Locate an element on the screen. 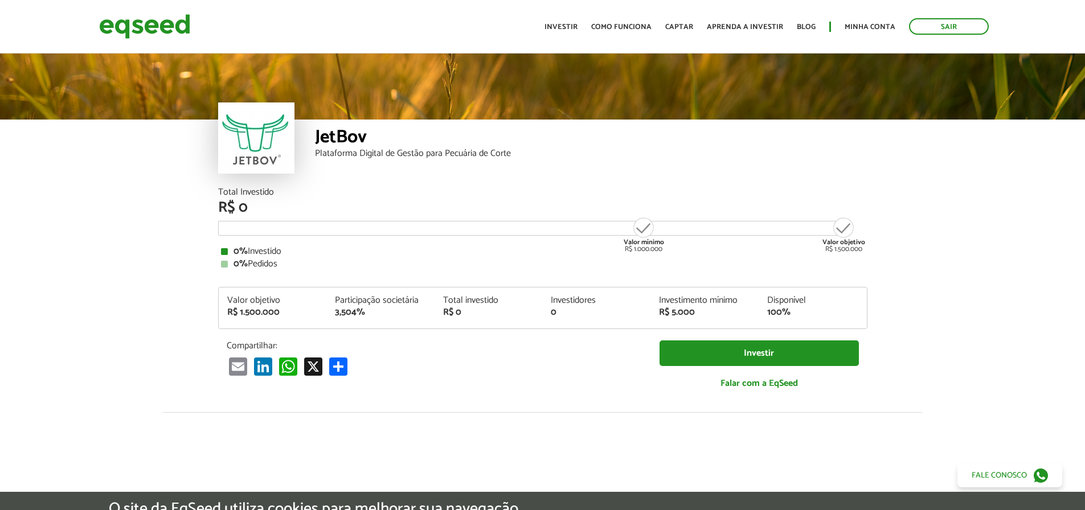 This screenshot has width=1085, height=510. a: X is located at coordinates (313, 366).